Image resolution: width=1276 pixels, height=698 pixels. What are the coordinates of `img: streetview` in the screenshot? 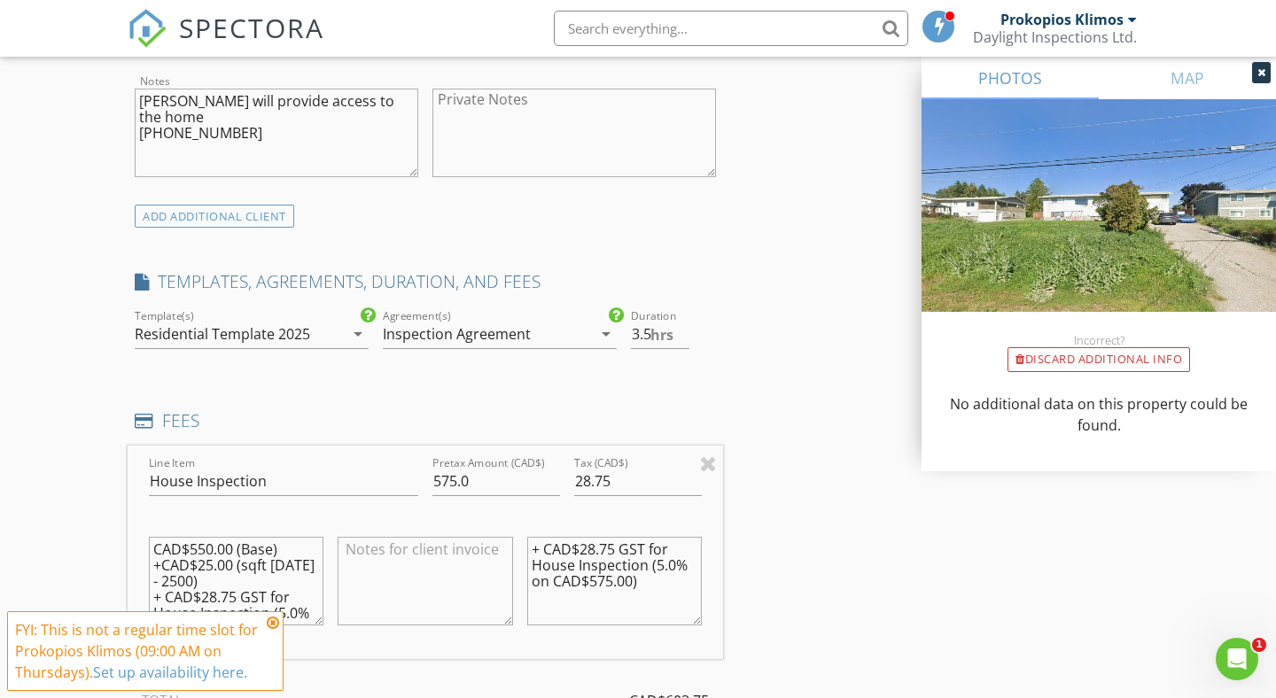 It's located at (1098, 227).